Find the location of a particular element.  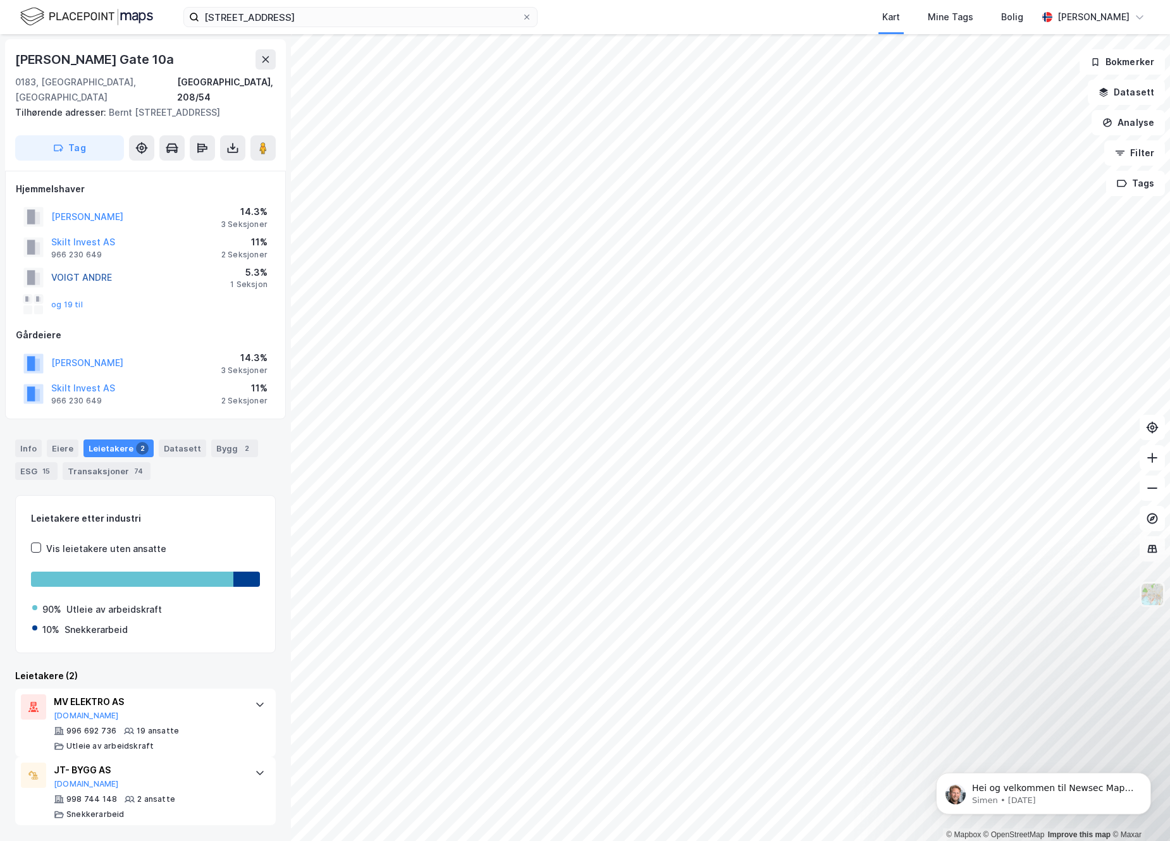

div: 74 is located at coordinates (139, 471).